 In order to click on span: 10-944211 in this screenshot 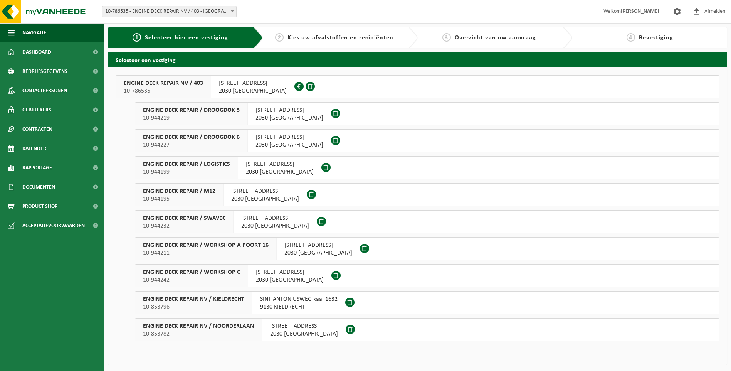, I will do `click(206, 253)`.